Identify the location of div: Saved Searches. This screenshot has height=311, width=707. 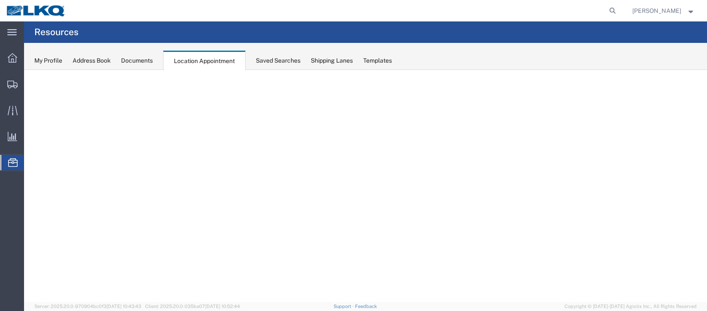
(278, 61).